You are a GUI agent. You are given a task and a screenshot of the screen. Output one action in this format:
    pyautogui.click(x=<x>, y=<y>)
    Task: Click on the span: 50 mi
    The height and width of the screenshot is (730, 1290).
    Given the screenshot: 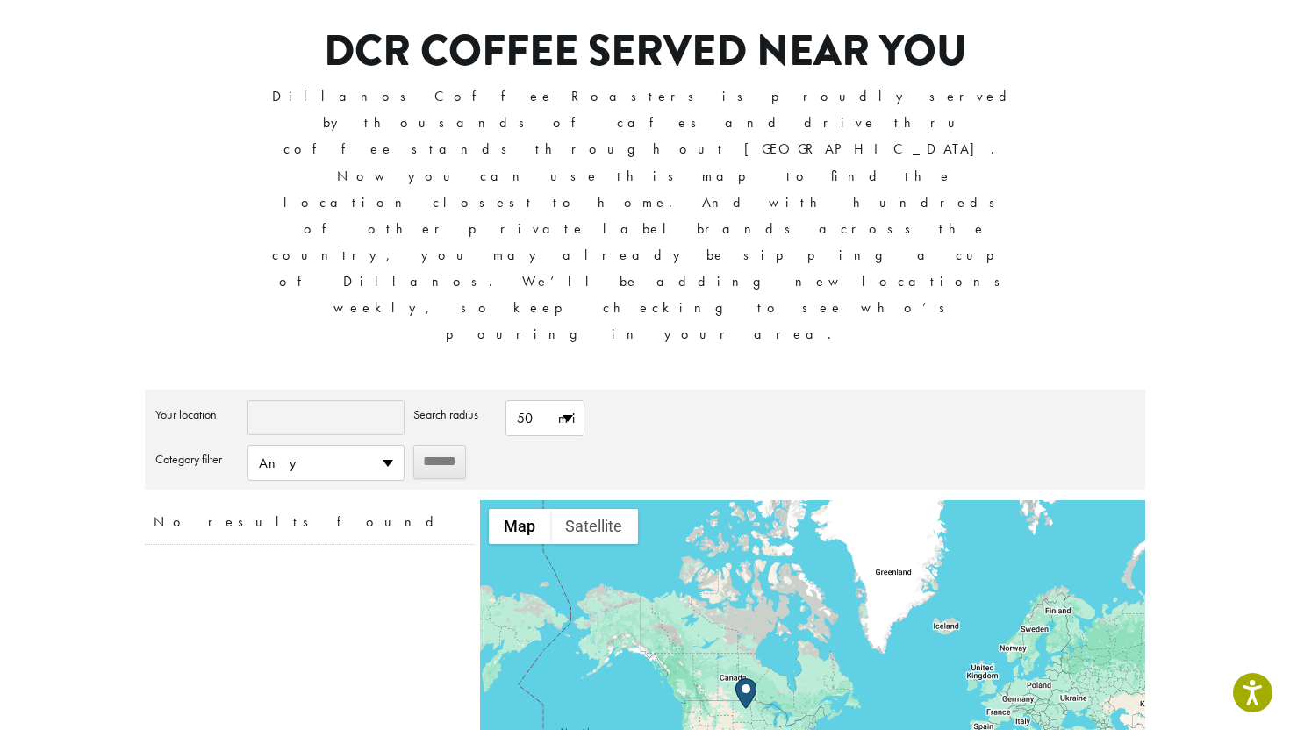 What is the action you would take?
    pyautogui.click(x=545, y=418)
    